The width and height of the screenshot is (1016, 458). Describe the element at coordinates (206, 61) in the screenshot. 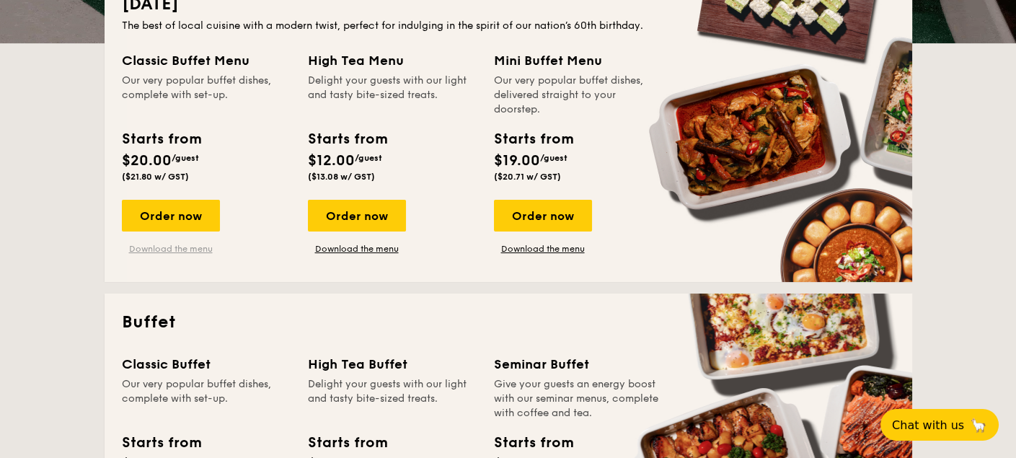

I see `div: Classic Buffet Menu` at that location.